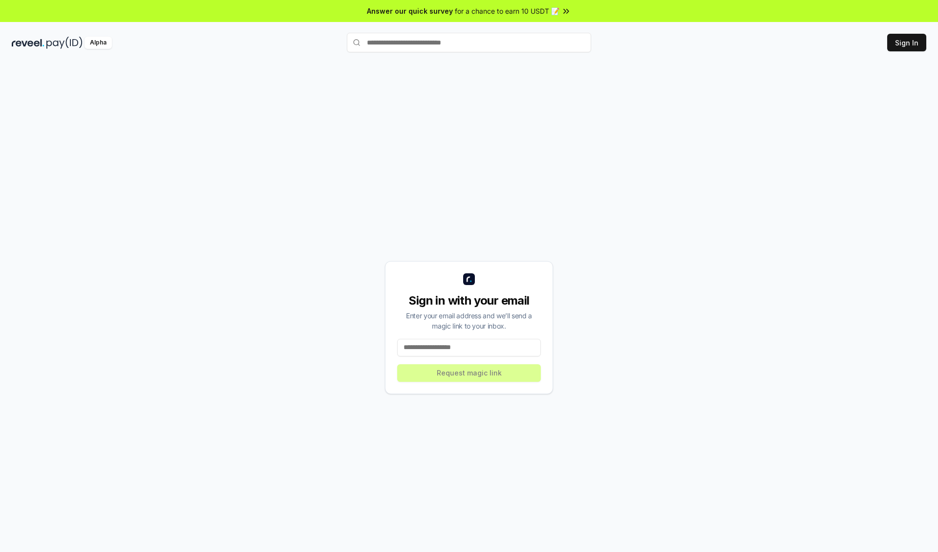 This screenshot has height=552, width=938. I want to click on span: for a chance to earn 10 USDT 📝, so click(507, 11).